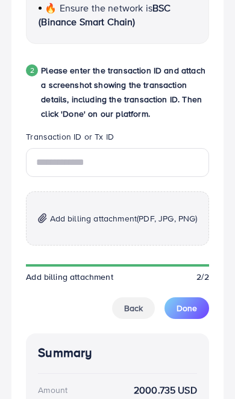 The height and width of the screenshot is (399, 235). Describe the element at coordinates (187, 308) in the screenshot. I see `span: Done` at that location.